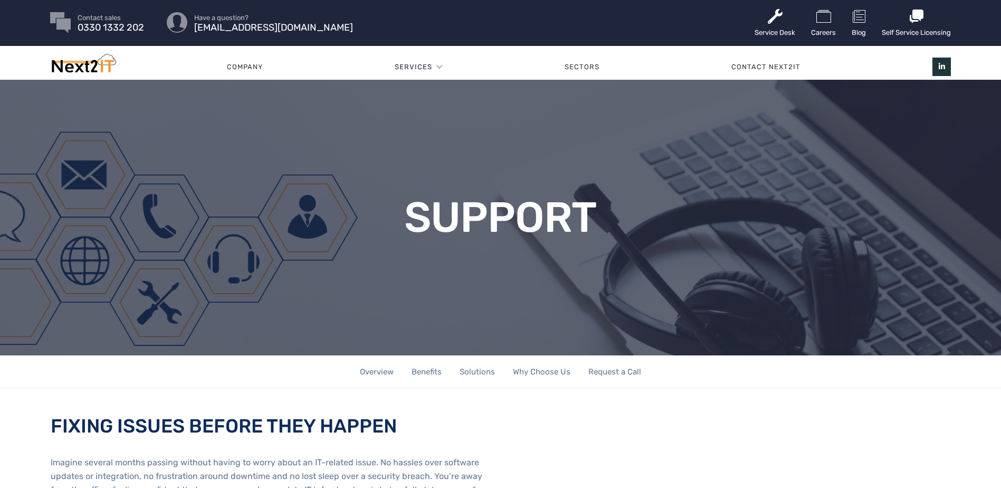 The image size is (1001, 488). I want to click on img: Next2IT, so click(83, 65).